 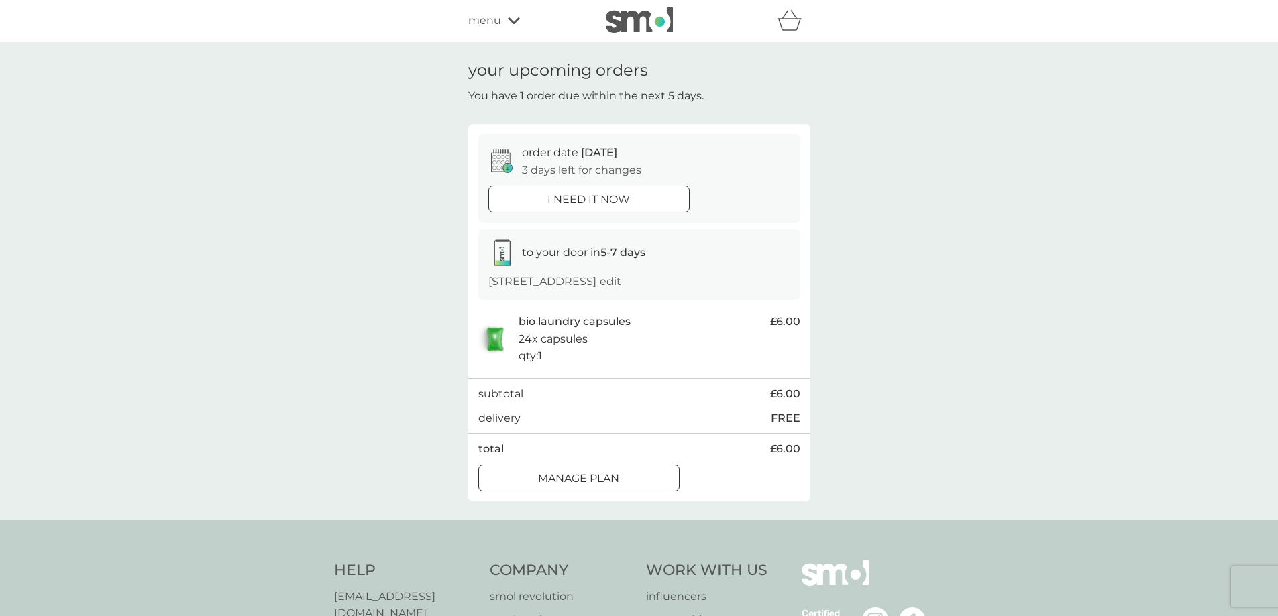 What do you see at coordinates (581, 170) in the screenshot?
I see `p: 3 days left for changes` at bounding box center [581, 170].